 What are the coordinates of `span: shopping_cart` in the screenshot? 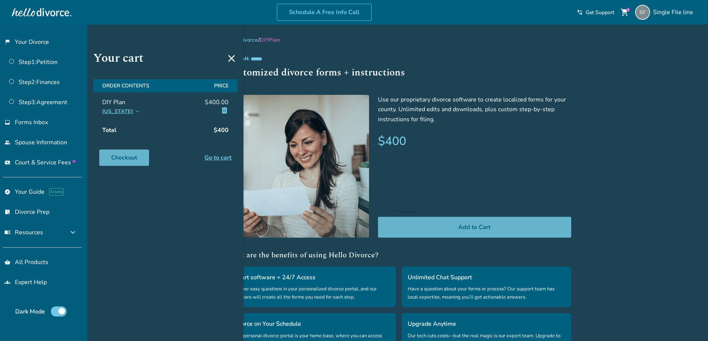 It's located at (625, 12).